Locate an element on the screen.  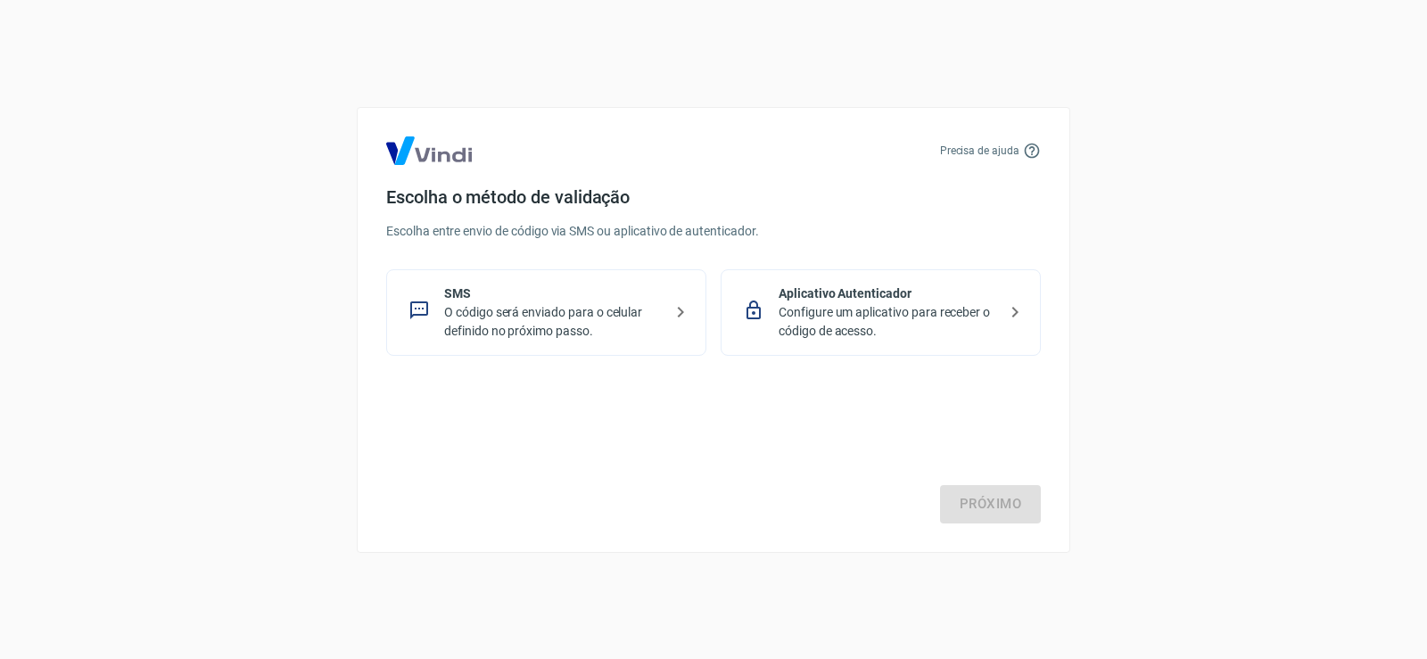
div: SMSO código será enviado para o celular definido no próximo passo. is located at coordinates (546, 312).